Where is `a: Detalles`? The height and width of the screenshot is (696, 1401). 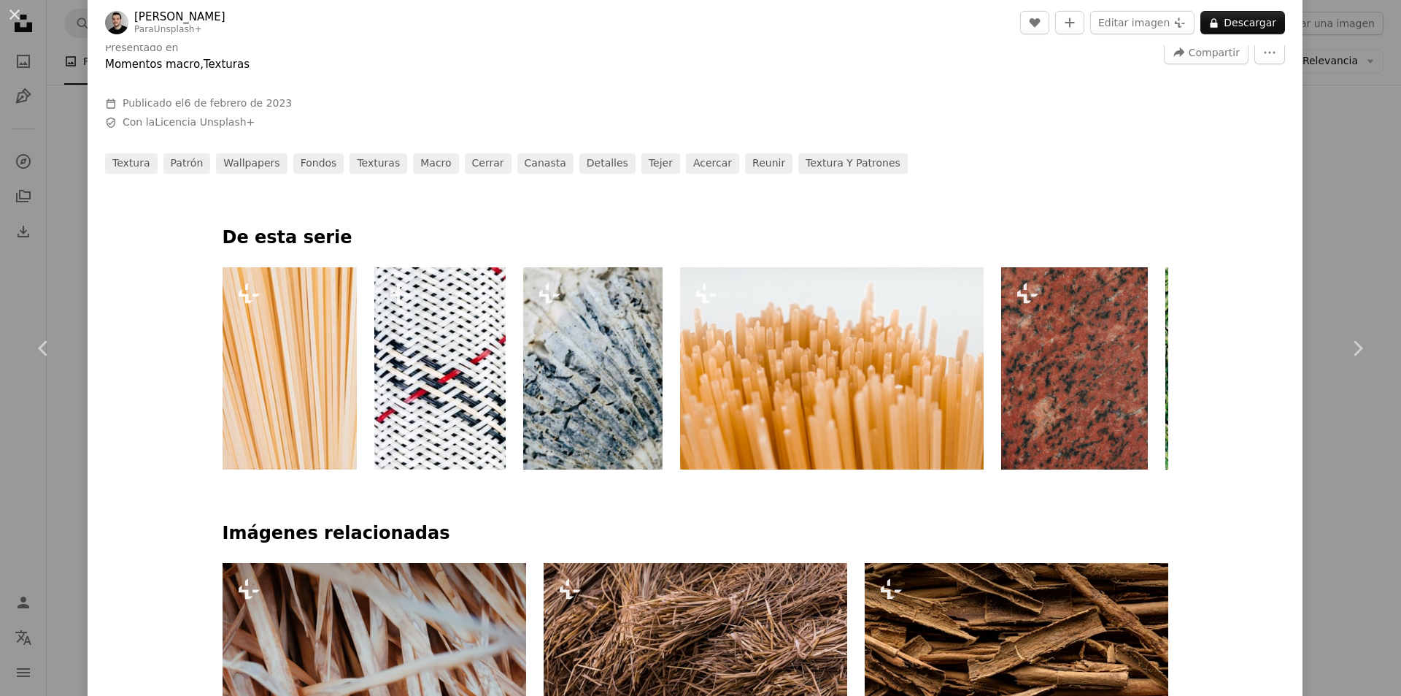
a: Detalles is located at coordinates (607, 163).